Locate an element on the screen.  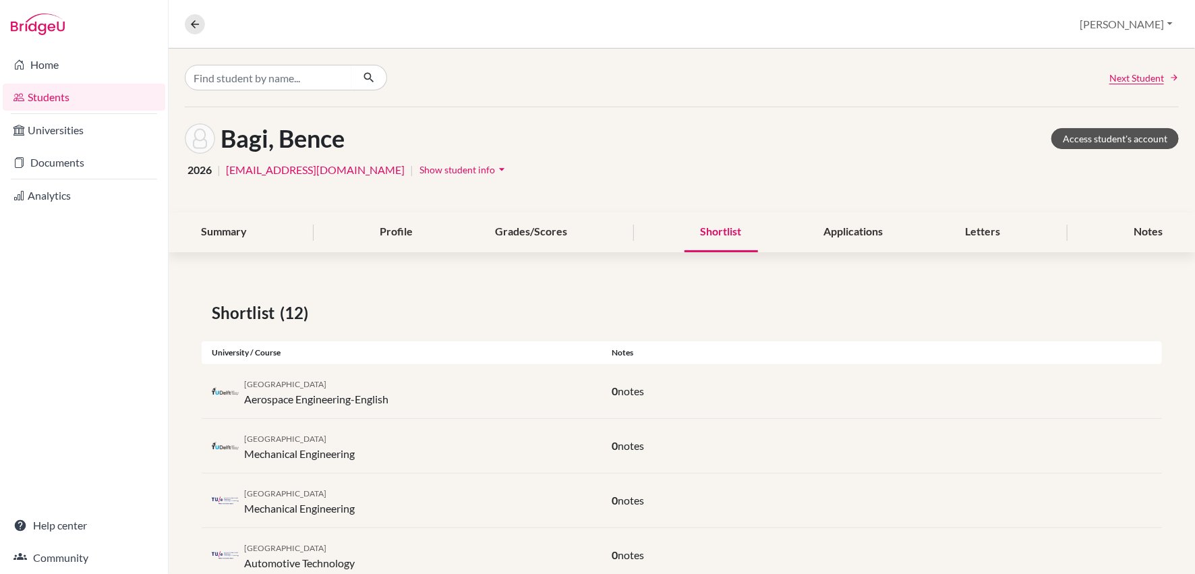
a: Universities is located at coordinates (84, 130).